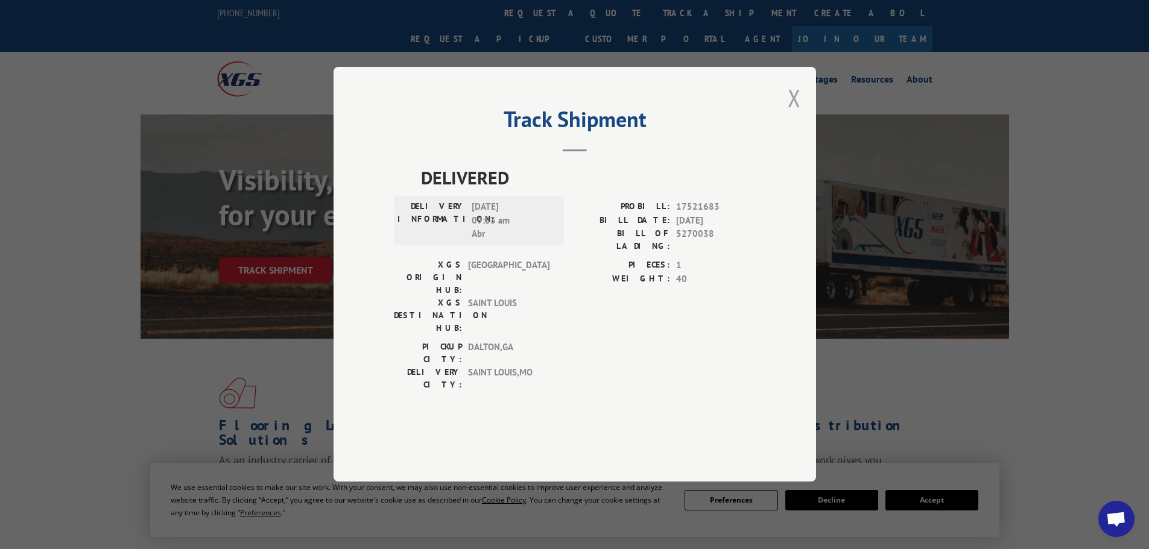  Describe the element at coordinates (427, 278) in the screenshot. I see `label: XGS ORIGIN HUB:` at that location.